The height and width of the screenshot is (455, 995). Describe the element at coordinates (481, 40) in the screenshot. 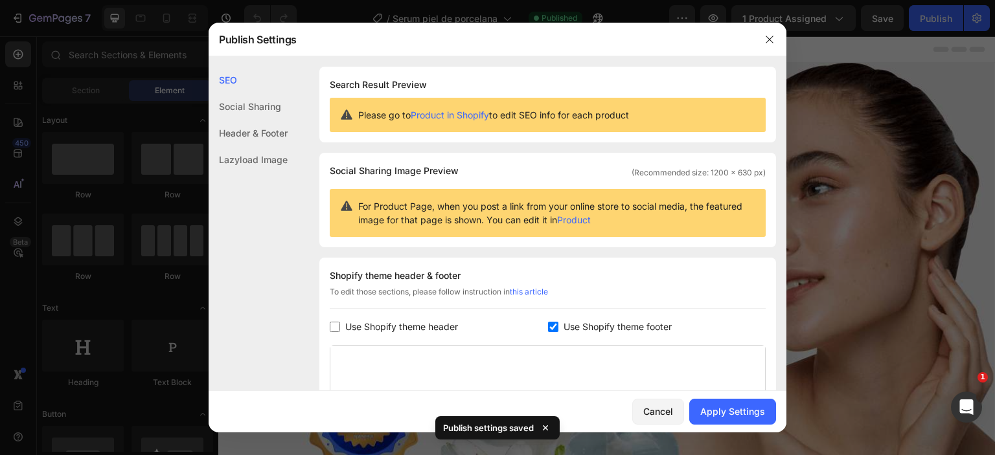

I see `div: Publish Settings` at that location.